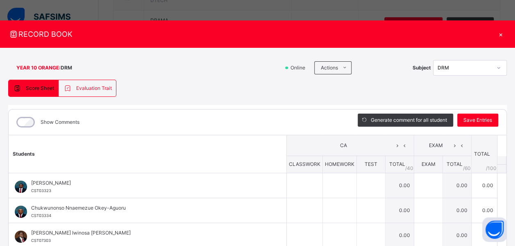  What do you see at coordinates (494, 230) in the screenshot?
I see `button: Open asap` at bounding box center [494, 230].